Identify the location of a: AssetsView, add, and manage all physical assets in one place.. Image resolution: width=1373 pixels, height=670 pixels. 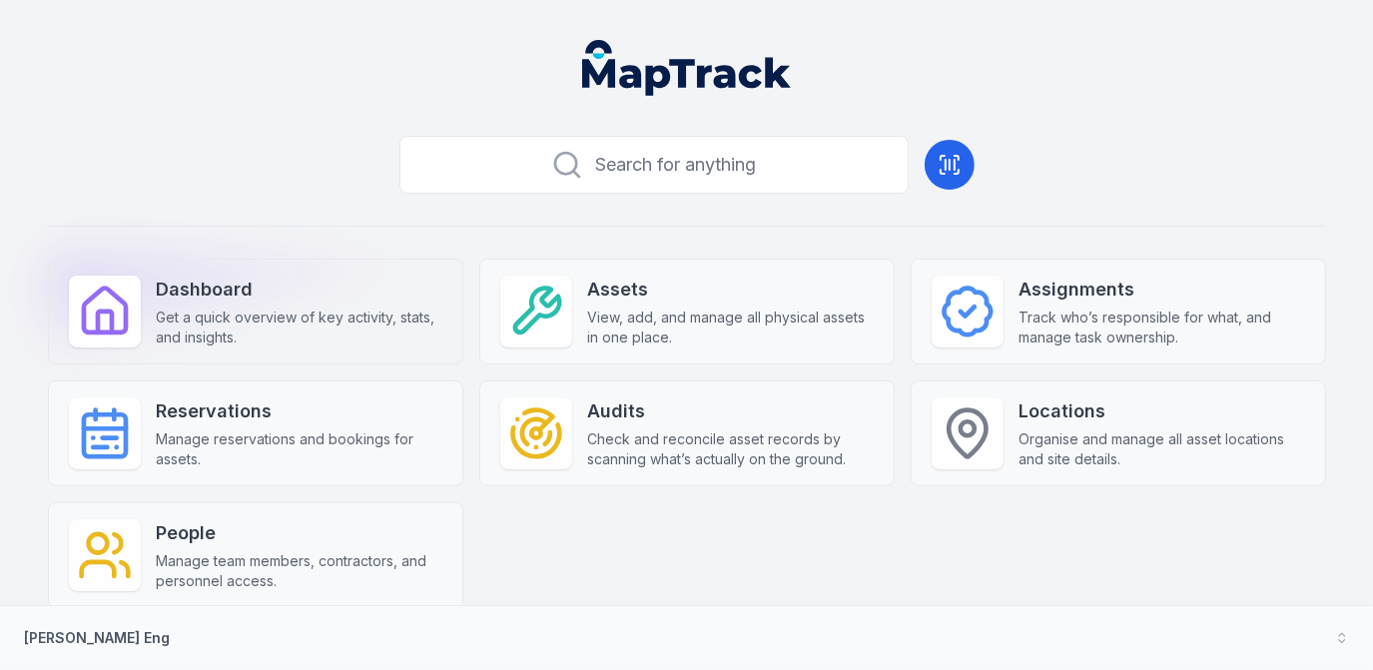
(687, 311).